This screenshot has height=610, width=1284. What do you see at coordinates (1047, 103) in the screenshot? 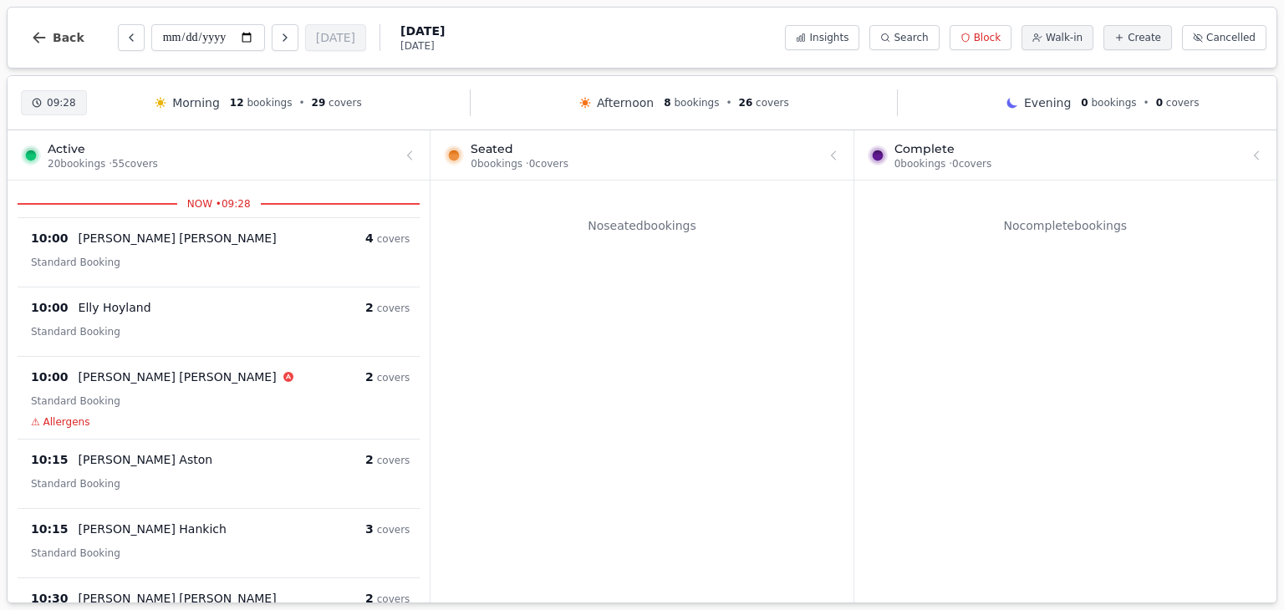
I see `span: Evening` at bounding box center [1047, 103].